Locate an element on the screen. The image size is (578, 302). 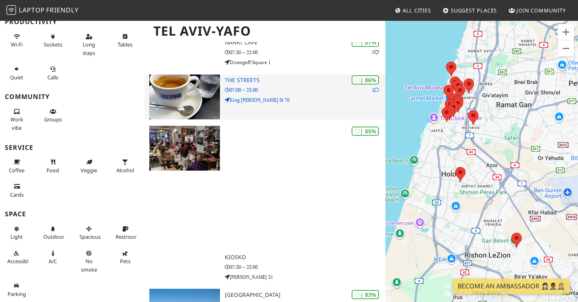
p: 07:30 – 22:00 is located at coordinates (305, 52).